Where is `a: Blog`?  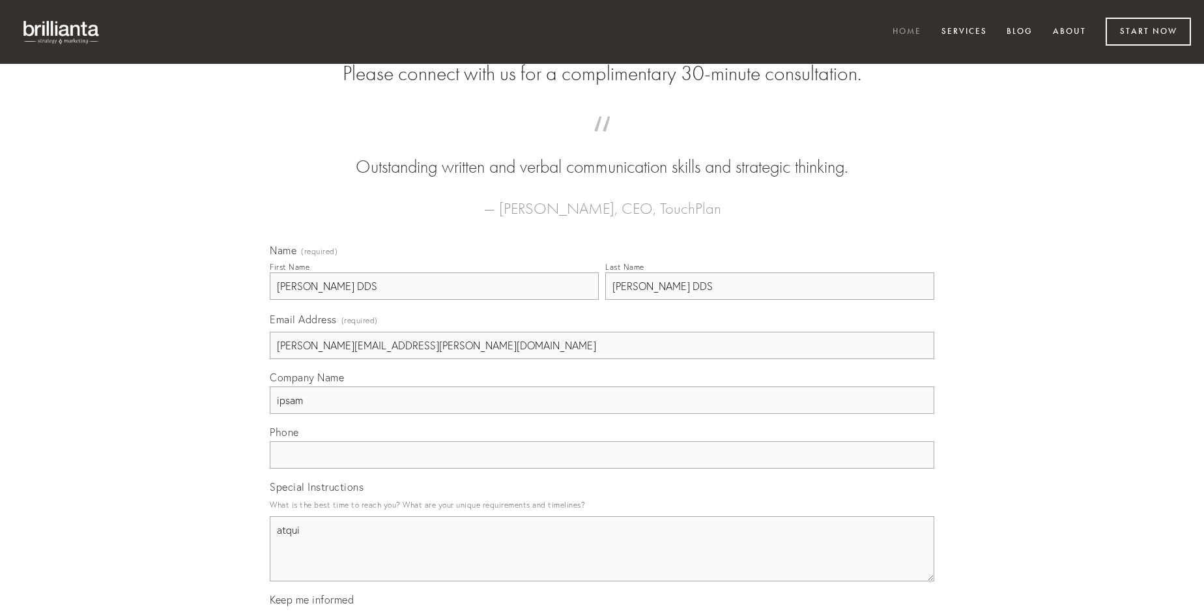 a: Blog is located at coordinates (1019, 32).